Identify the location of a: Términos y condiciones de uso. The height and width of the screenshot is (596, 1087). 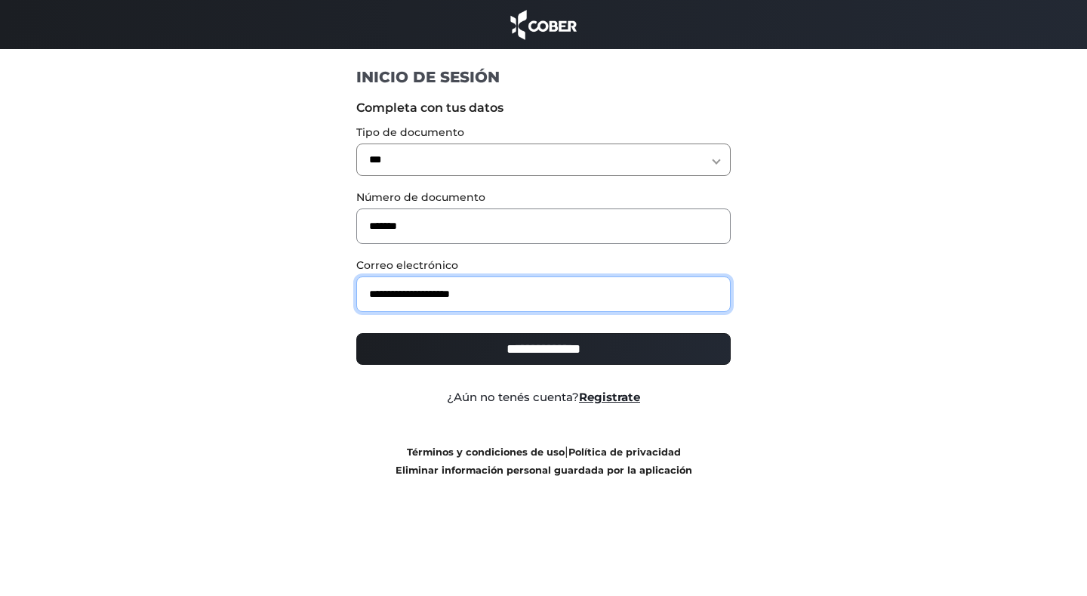
(485, 451).